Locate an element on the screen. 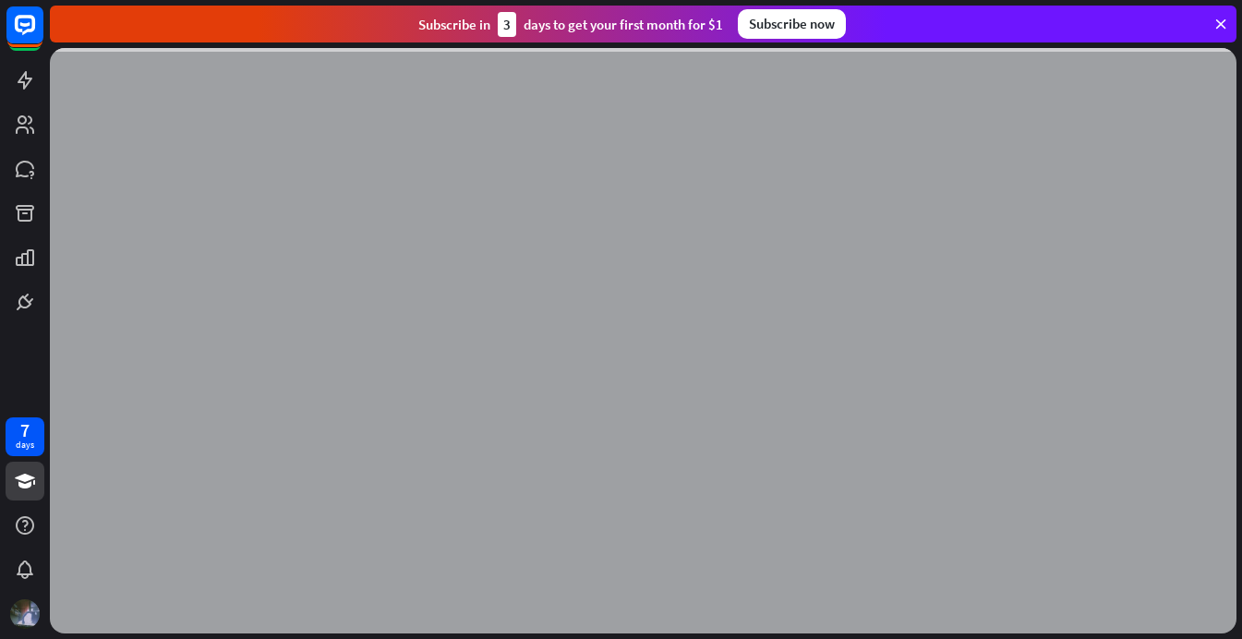 The image size is (1242, 639). div: 7 is located at coordinates (25, 430).